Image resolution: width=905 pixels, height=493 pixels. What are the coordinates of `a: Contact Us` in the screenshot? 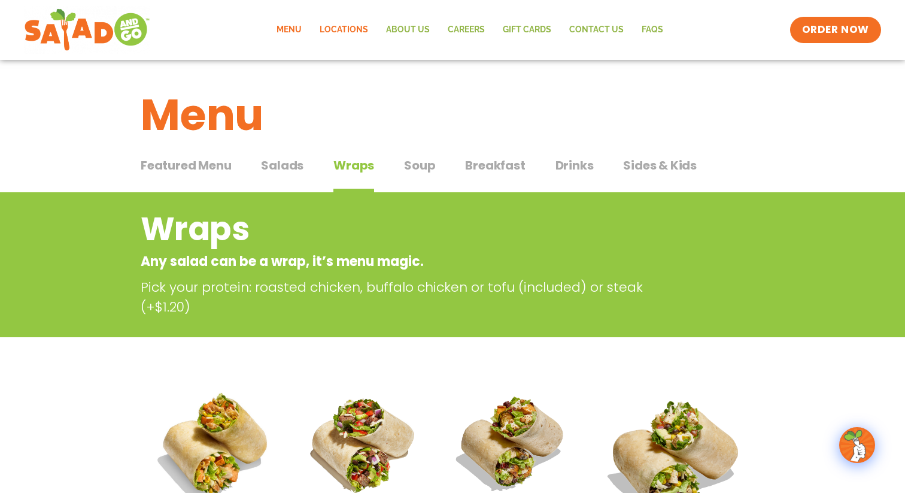 It's located at (596, 30).